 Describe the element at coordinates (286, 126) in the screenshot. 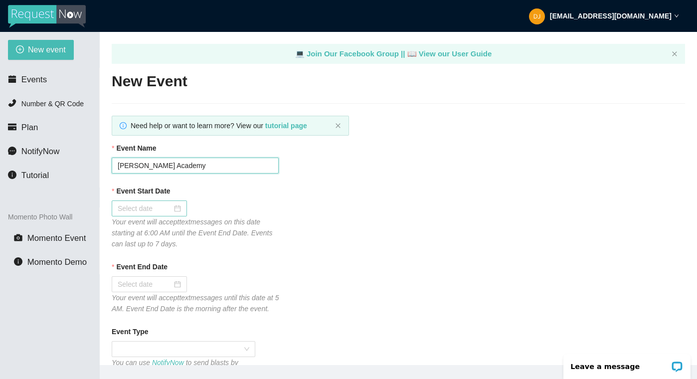

I see `b: tutorial page` at that location.